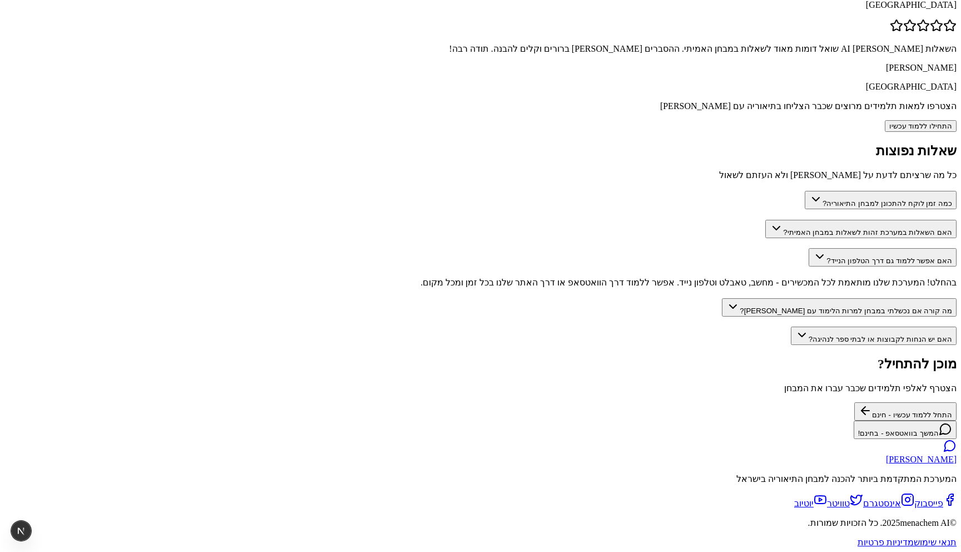 Image resolution: width=961 pixels, height=552 pixels. I want to click on div: האם אפשר ללמוד גם דרך הטלפון הנייד?, so click(481, 282).